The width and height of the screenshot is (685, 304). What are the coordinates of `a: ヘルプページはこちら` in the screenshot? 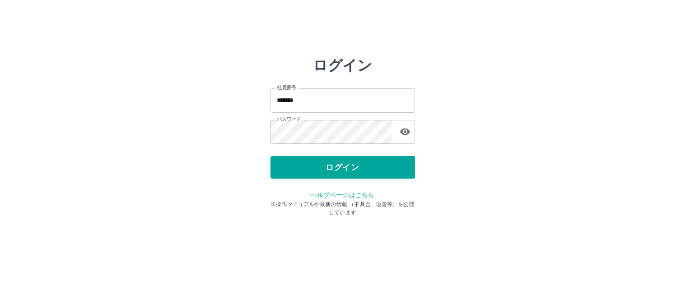 It's located at (342, 195).